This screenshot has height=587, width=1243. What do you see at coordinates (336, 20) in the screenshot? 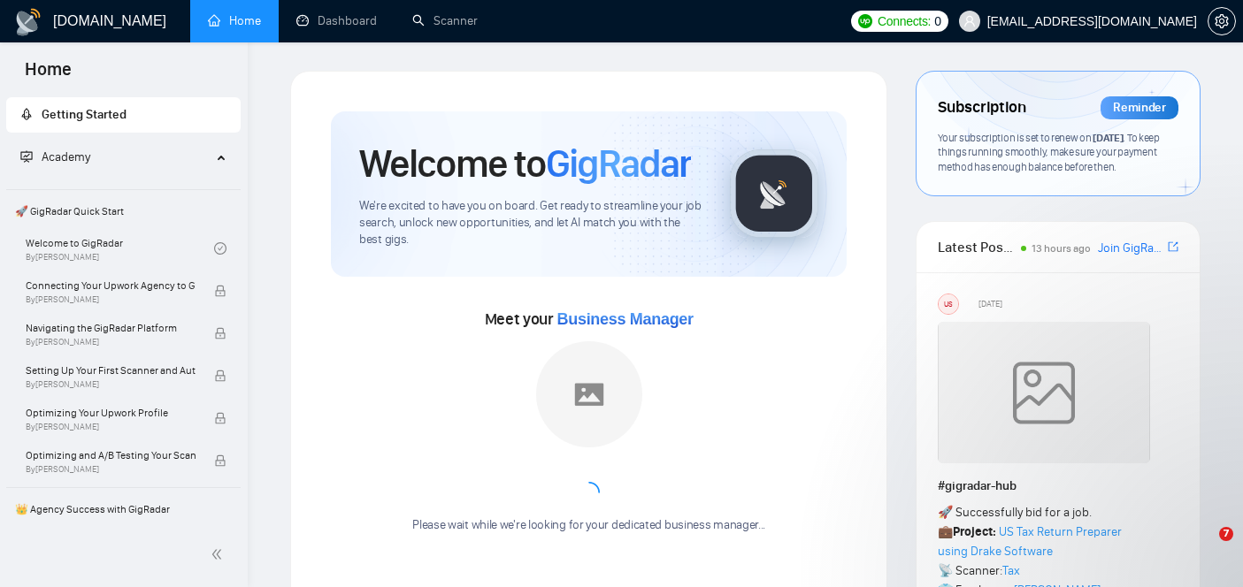
I see `a: dashboardDashboard` at bounding box center [336, 20].